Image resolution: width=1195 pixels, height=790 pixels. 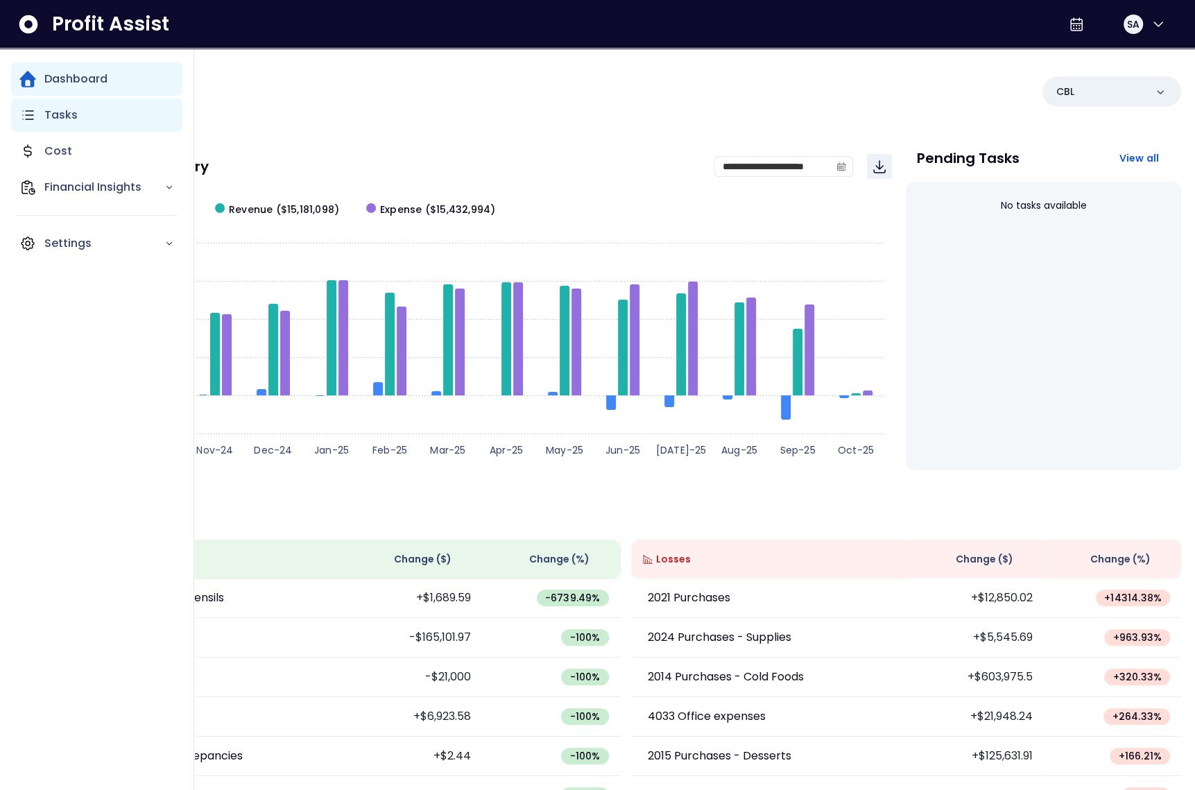 I want to click on p: Wins & Losses, so click(x=625, y=516).